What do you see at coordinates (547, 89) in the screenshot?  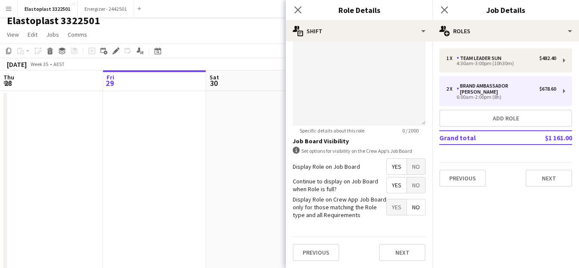 I see `div: $678.60` at bounding box center [547, 89].